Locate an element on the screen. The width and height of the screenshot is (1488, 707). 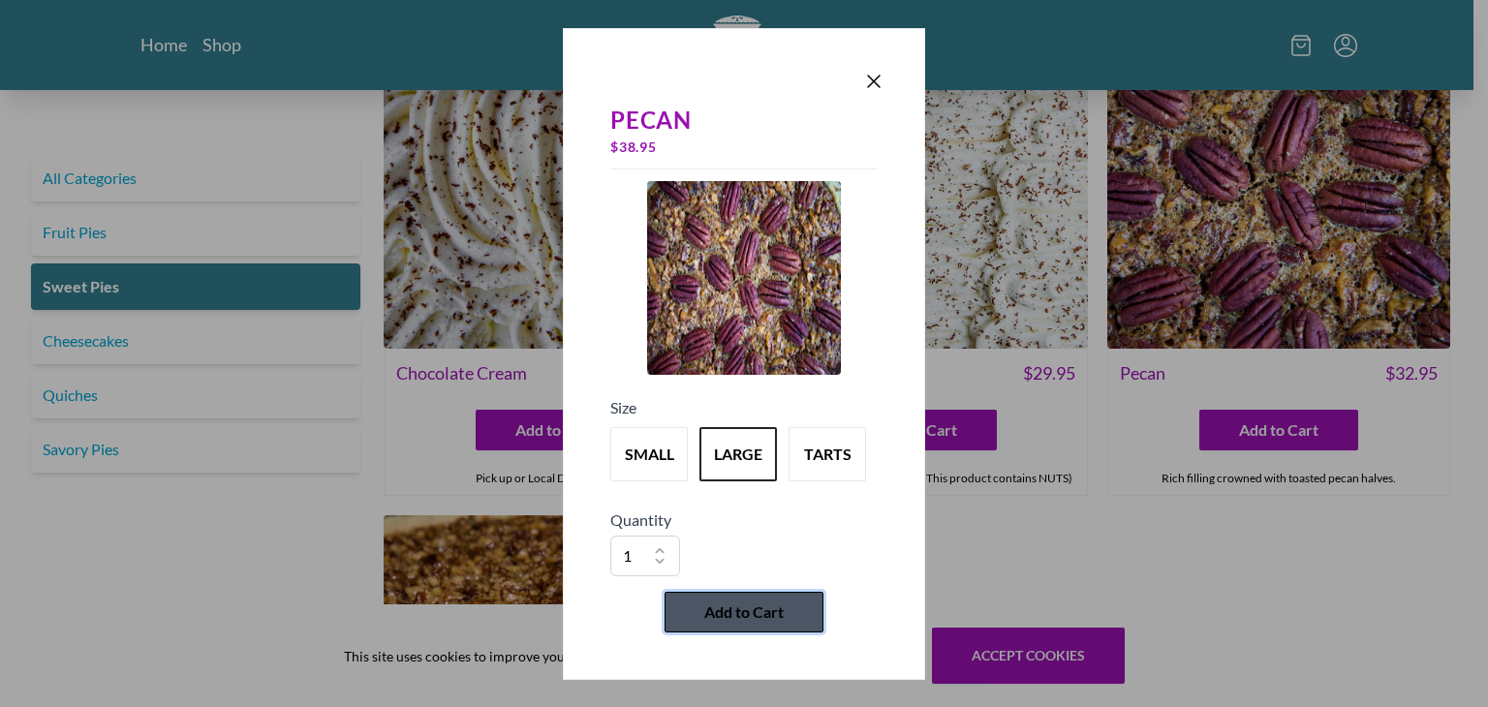
img: Product Image is located at coordinates (744, 278).